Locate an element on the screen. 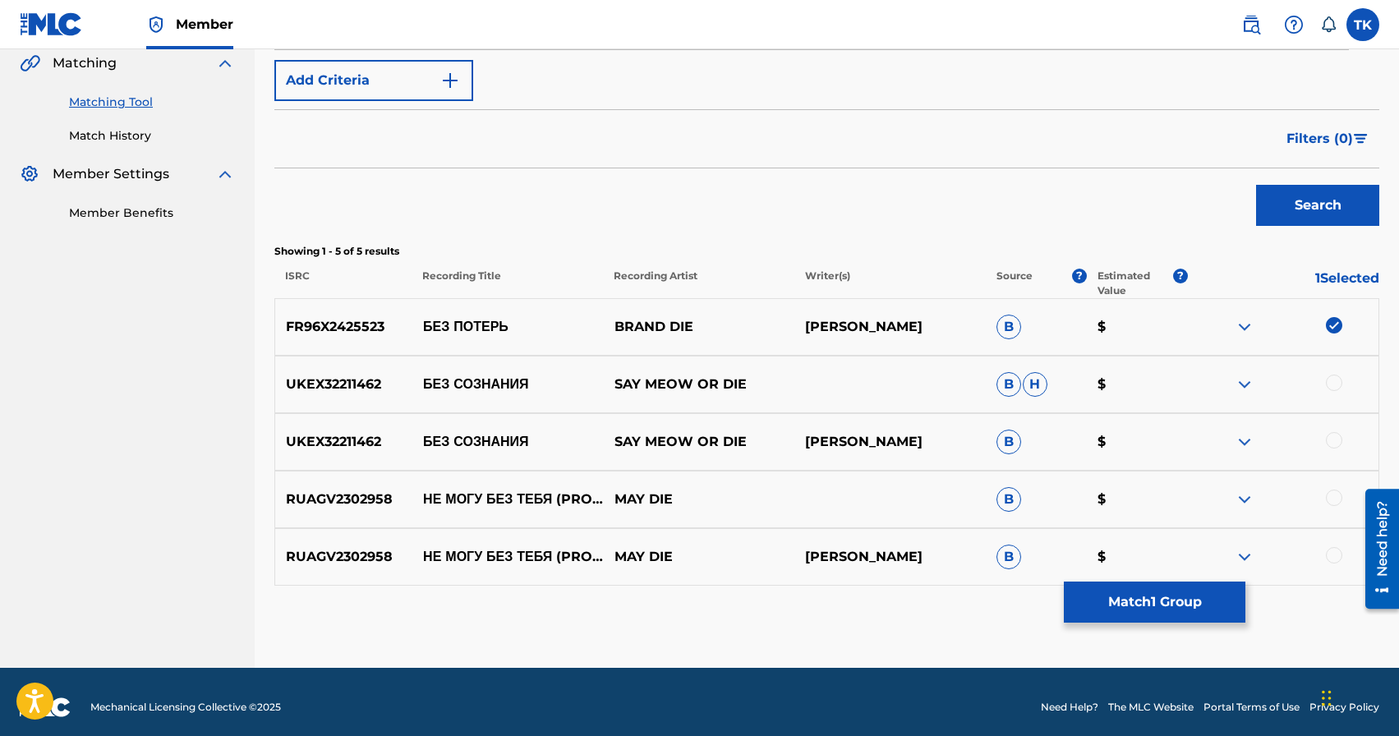 Image resolution: width=1399 pixels, height=736 pixels. a: Match History is located at coordinates (152, 136).